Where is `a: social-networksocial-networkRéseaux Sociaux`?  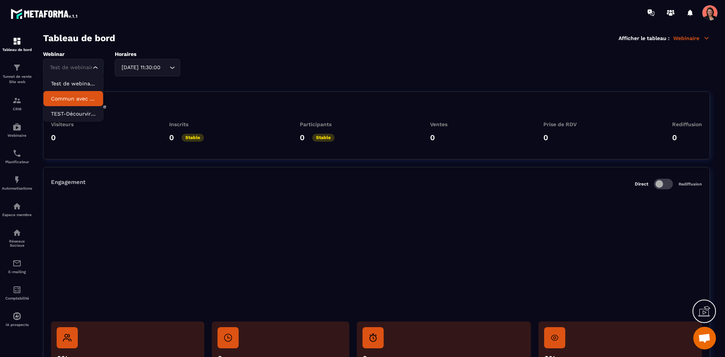 a: social-networksocial-networkRéseaux Sociaux is located at coordinates (17, 237).